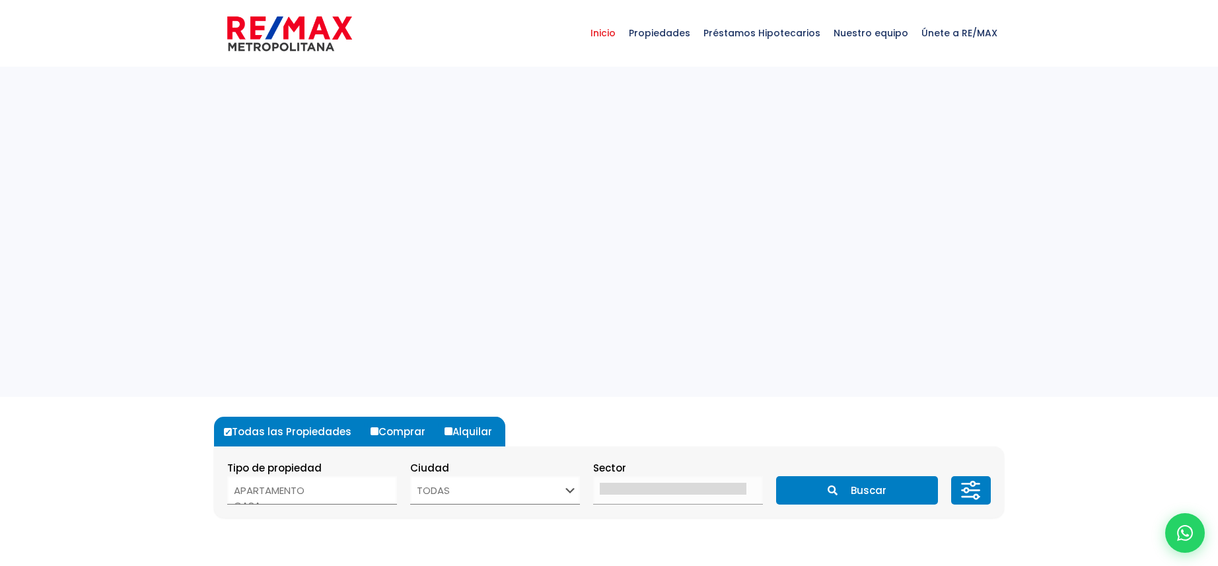 The height and width of the screenshot is (566, 1218). I want to click on span: Tipo de propiedad, so click(274, 467).